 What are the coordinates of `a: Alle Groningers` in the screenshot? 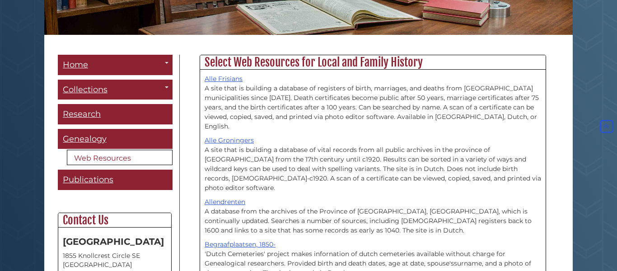 It's located at (229, 140).